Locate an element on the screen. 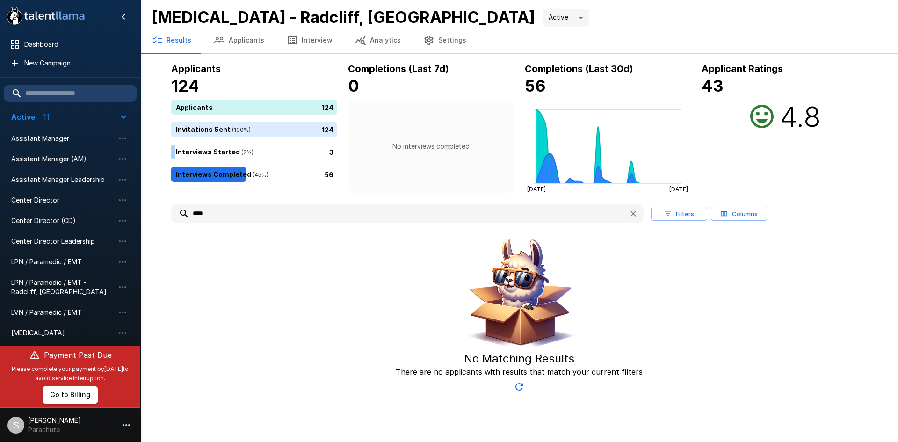 This screenshot has height=442, width=898. button: Updated Today - 4:42 PM is located at coordinates (519, 387).